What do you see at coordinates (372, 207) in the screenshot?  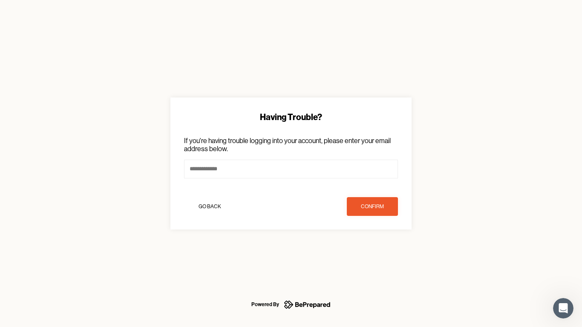 I see `div: confirm` at bounding box center [372, 207].